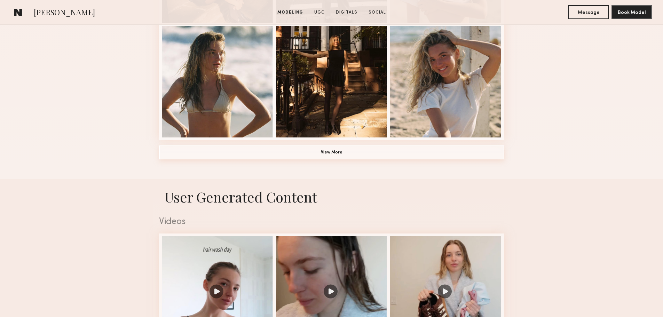 This screenshot has height=317, width=663. I want to click on button: View More, so click(332, 152).